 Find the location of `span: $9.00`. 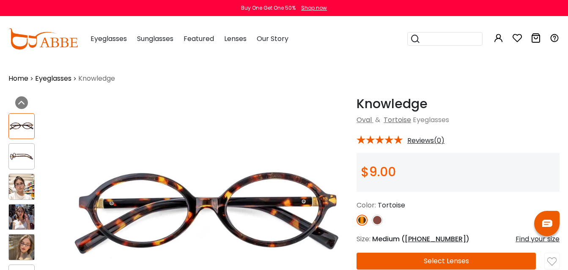

span: $9.00 is located at coordinates (378, 172).